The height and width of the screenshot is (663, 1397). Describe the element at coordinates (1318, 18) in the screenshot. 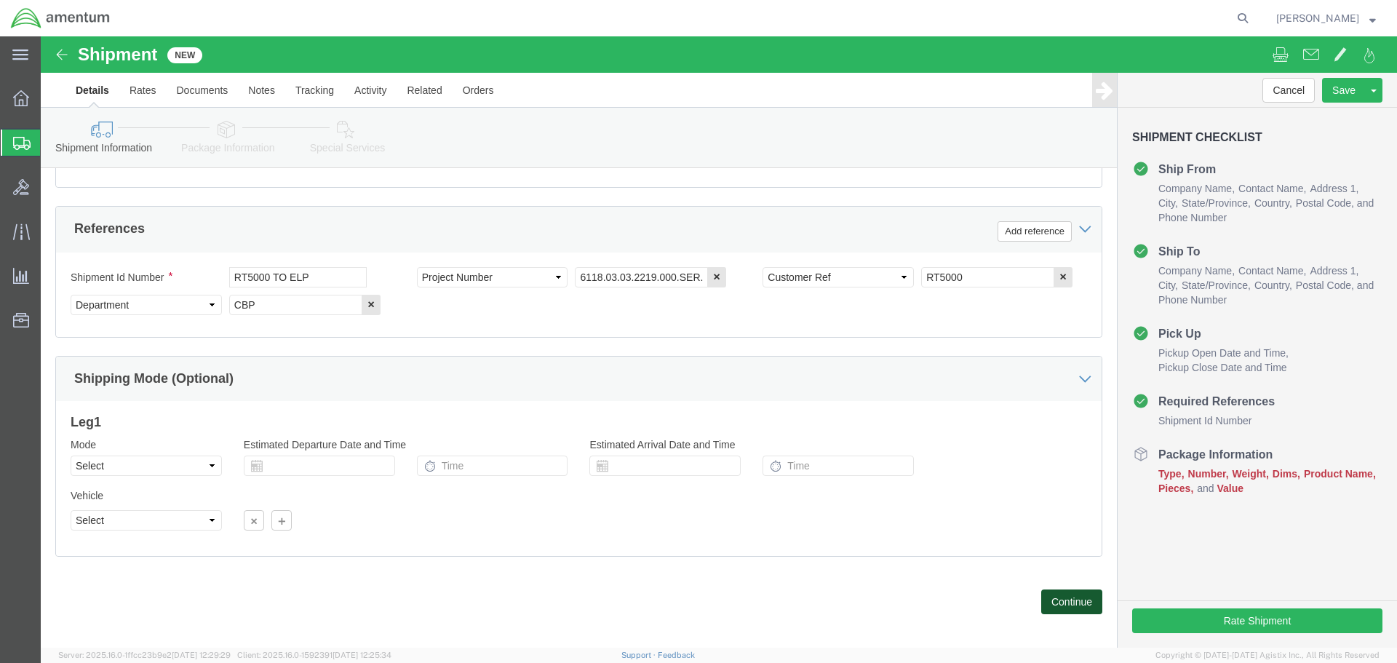

I see `span: Nick Riddle` at that location.